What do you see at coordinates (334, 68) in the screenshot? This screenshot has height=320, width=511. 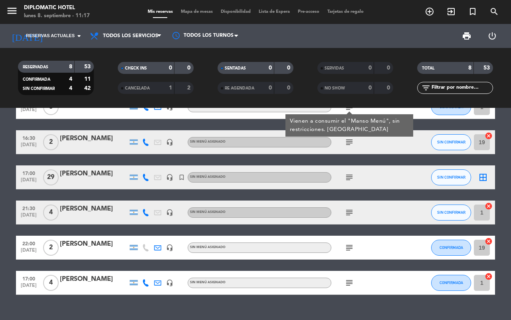 I see `span: SERVIDAS` at bounding box center [334, 68].